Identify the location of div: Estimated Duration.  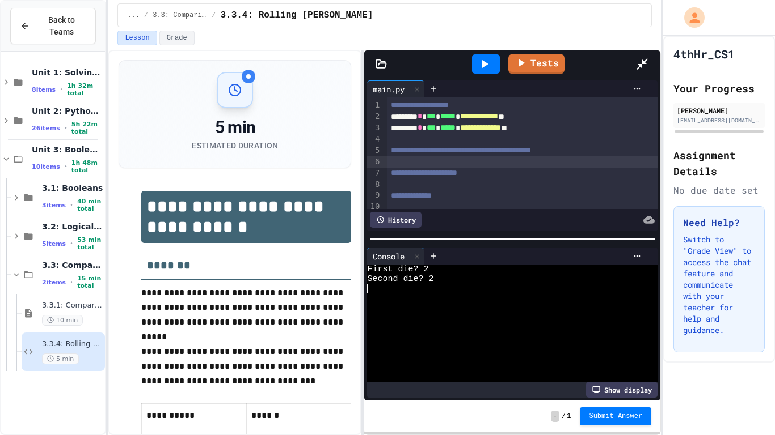
(235, 146).